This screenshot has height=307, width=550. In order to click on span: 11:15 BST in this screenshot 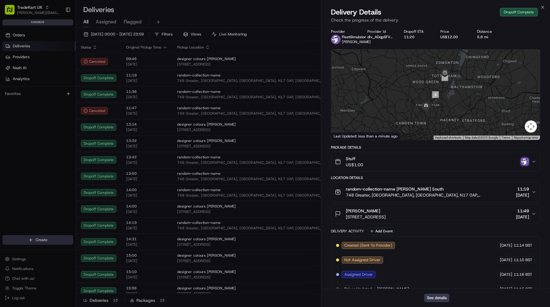, I will do `click(523, 260)`.